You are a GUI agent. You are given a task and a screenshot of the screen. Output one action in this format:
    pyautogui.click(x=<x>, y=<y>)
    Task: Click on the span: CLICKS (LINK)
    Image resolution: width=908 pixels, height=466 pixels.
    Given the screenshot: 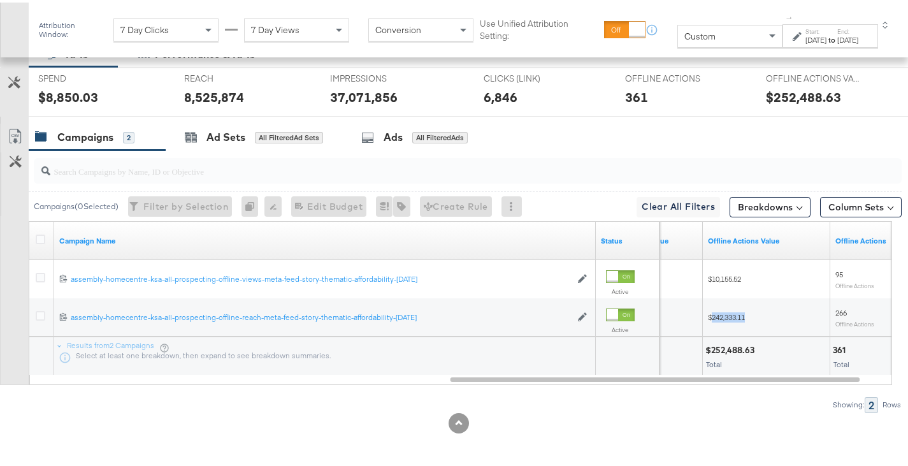 What is the action you would take?
    pyautogui.click(x=531, y=76)
    